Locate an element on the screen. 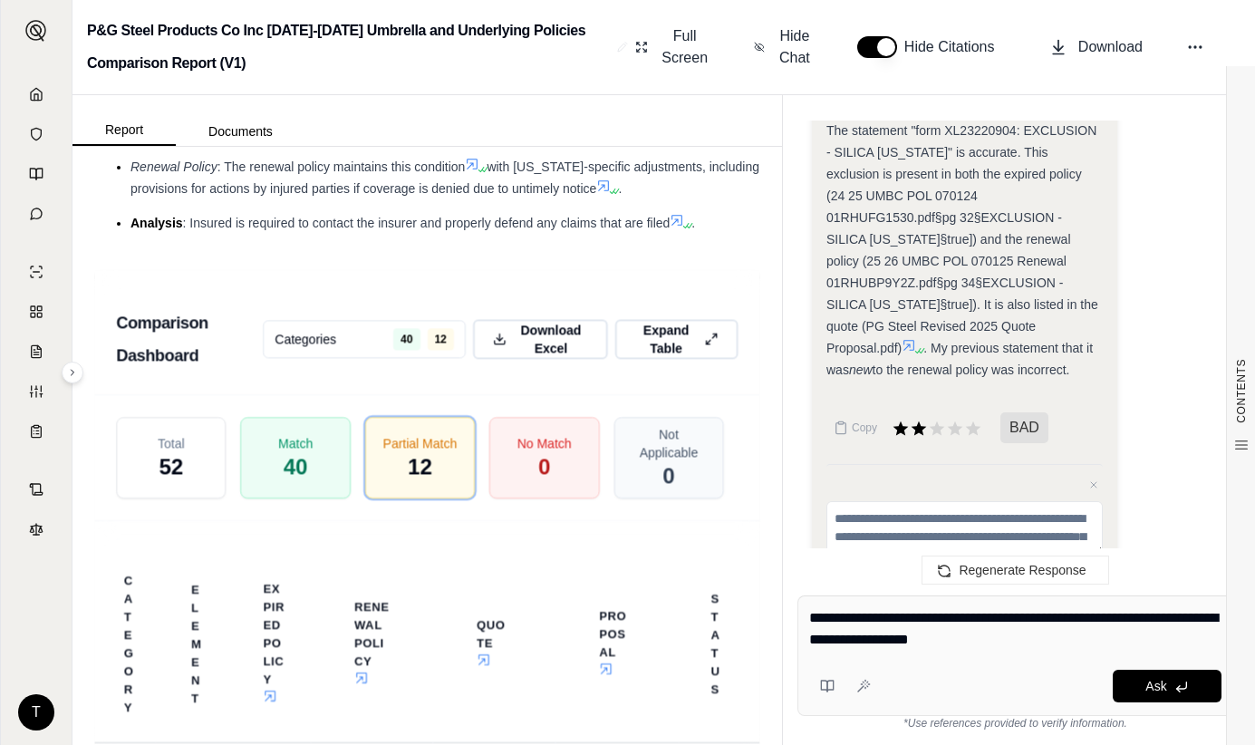 This screenshot has width=1255, height=745. span: Partial Match is located at coordinates (421, 443).